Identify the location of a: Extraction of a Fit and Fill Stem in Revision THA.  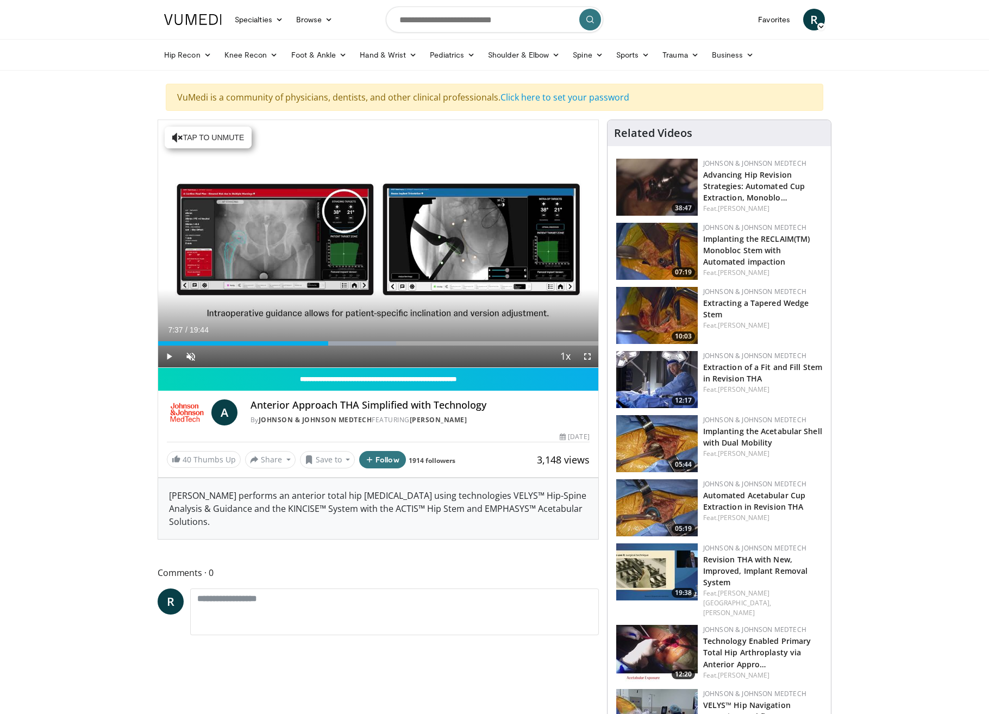
(763, 373).